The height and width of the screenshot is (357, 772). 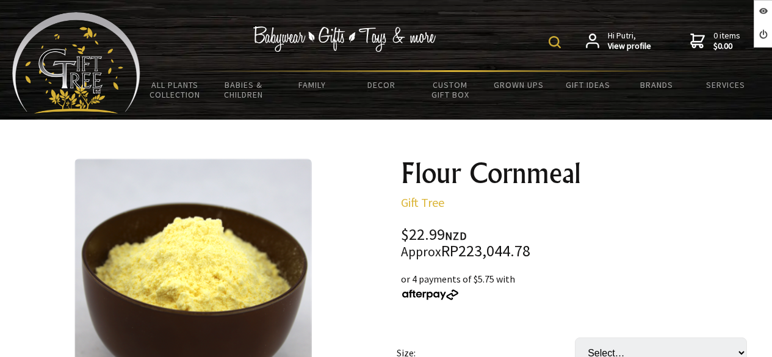 What do you see at coordinates (587, 85) in the screenshot?
I see `a: Gift Ideas` at bounding box center [587, 85].